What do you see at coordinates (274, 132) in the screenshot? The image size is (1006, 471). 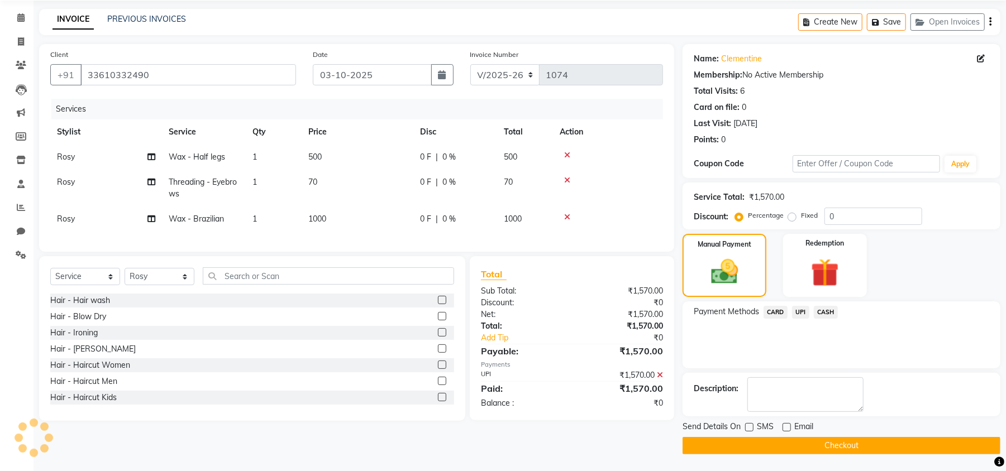 I see `th: Qty` at bounding box center [274, 132].